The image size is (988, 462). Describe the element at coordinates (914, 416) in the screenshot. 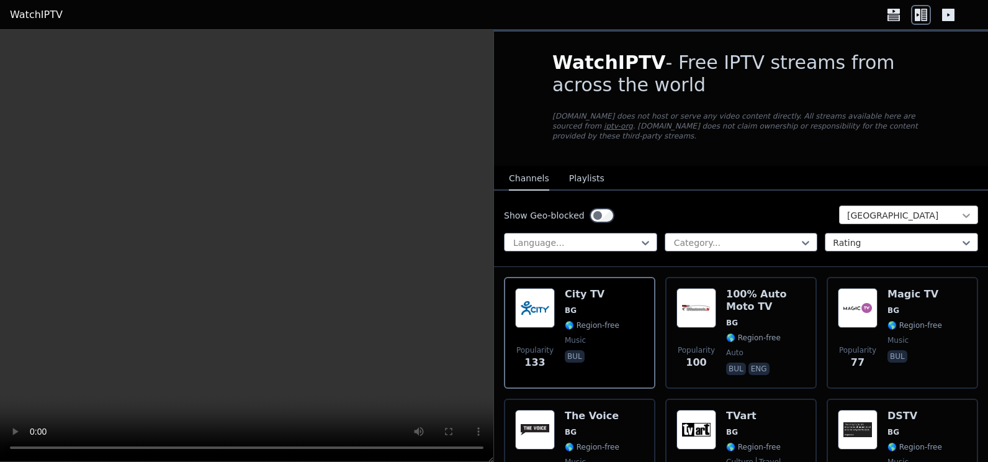

I see `h6: DSTV` at that location.